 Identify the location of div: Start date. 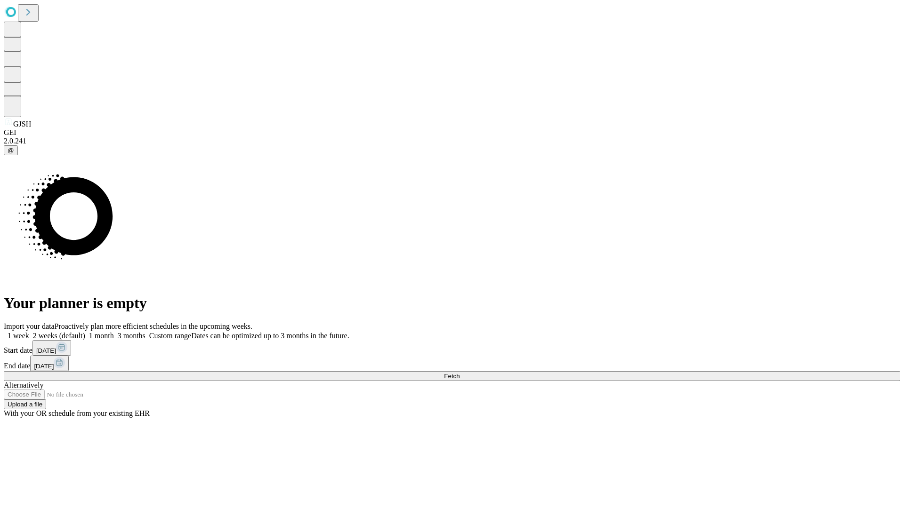
(452, 348).